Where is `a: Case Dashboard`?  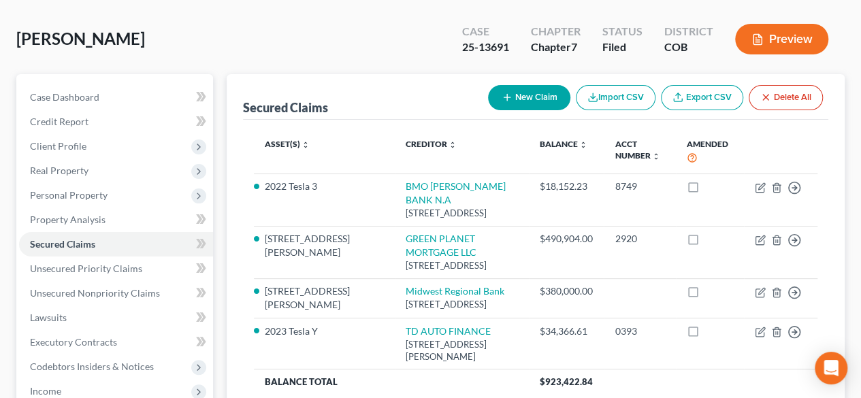 a: Case Dashboard is located at coordinates (116, 97).